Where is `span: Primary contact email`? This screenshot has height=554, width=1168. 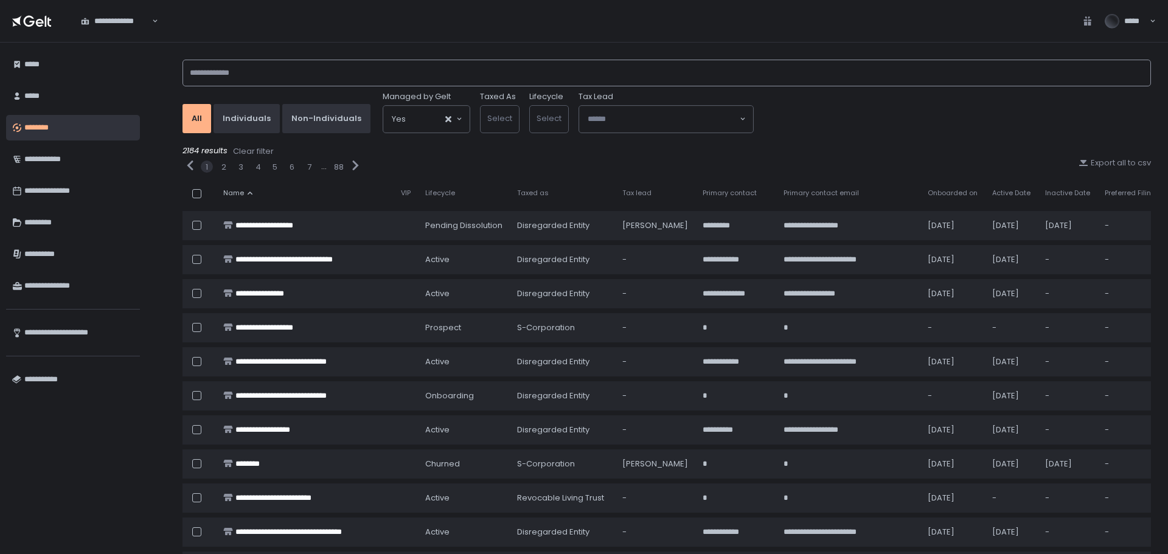
span: Primary contact email is located at coordinates (821, 193).